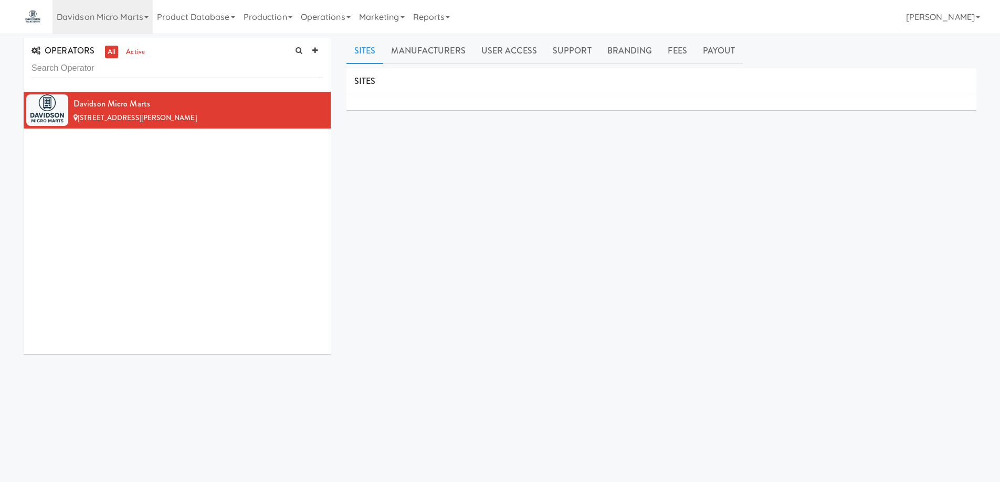 This screenshot has width=1000, height=482. What do you see at coordinates (630, 51) in the screenshot?
I see `a: Branding` at bounding box center [630, 51].